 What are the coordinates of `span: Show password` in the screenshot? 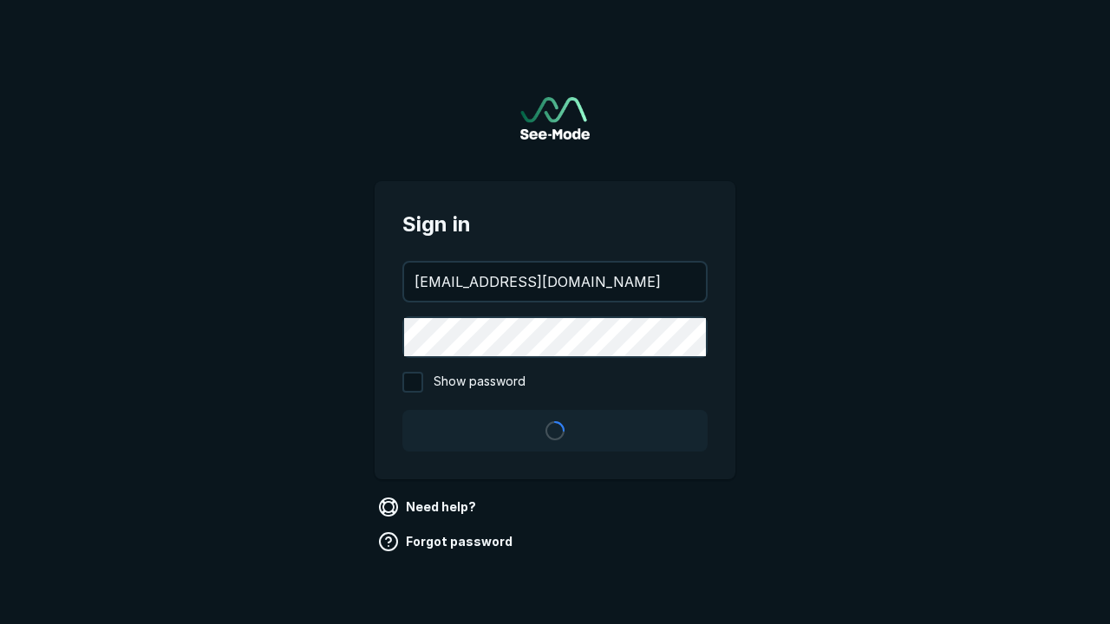 It's located at (480, 382).